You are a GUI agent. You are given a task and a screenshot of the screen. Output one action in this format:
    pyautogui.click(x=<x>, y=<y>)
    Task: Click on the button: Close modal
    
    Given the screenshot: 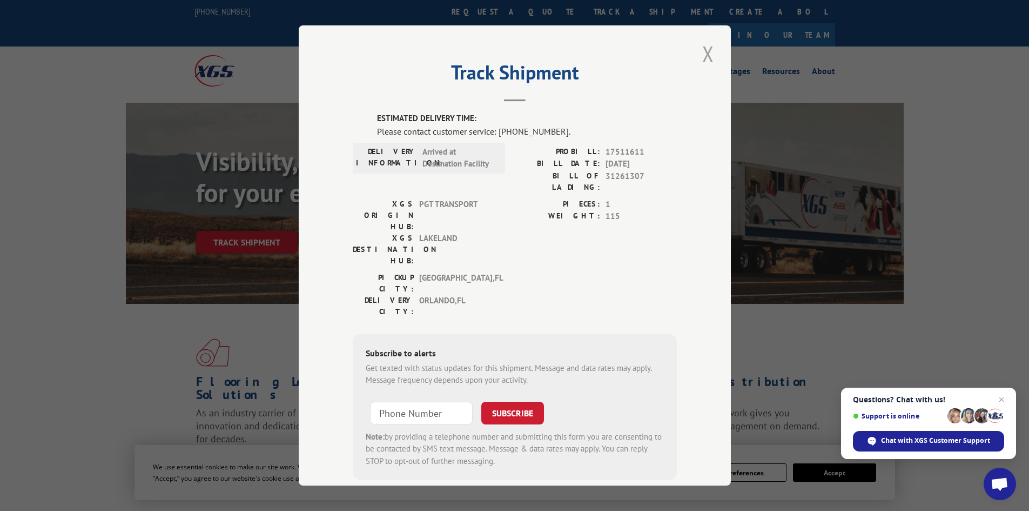 What is the action you would take?
    pyautogui.click(x=708, y=53)
    